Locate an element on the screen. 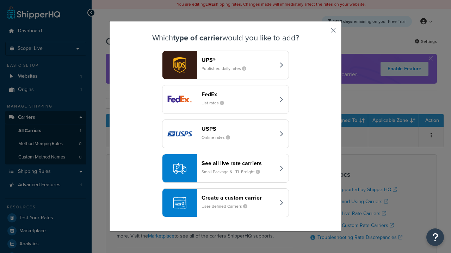 This screenshot has height=253, width=451. button: fedEx logoFedExList rates is located at coordinates (225, 100).